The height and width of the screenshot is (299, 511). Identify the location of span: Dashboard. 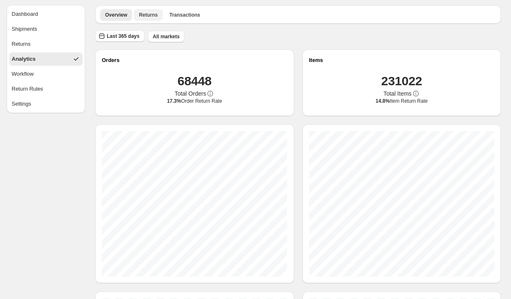
(25, 14).